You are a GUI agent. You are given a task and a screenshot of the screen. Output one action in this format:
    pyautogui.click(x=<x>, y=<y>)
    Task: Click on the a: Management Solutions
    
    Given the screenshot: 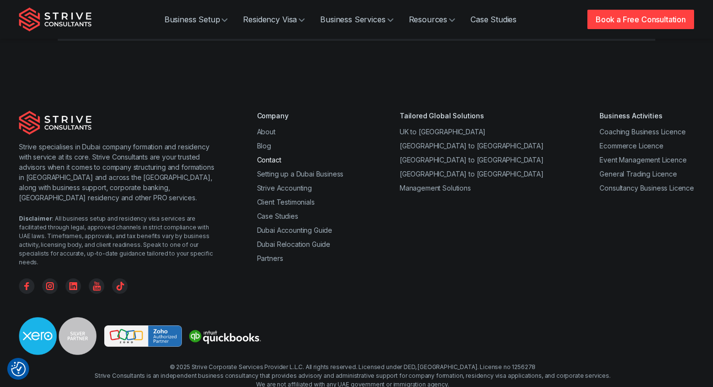 What is the action you would take?
    pyautogui.click(x=435, y=188)
    